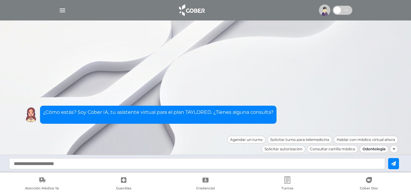  What do you see at coordinates (124, 184) in the screenshot?
I see `a: Guardias` at bounding box center [124, 184].